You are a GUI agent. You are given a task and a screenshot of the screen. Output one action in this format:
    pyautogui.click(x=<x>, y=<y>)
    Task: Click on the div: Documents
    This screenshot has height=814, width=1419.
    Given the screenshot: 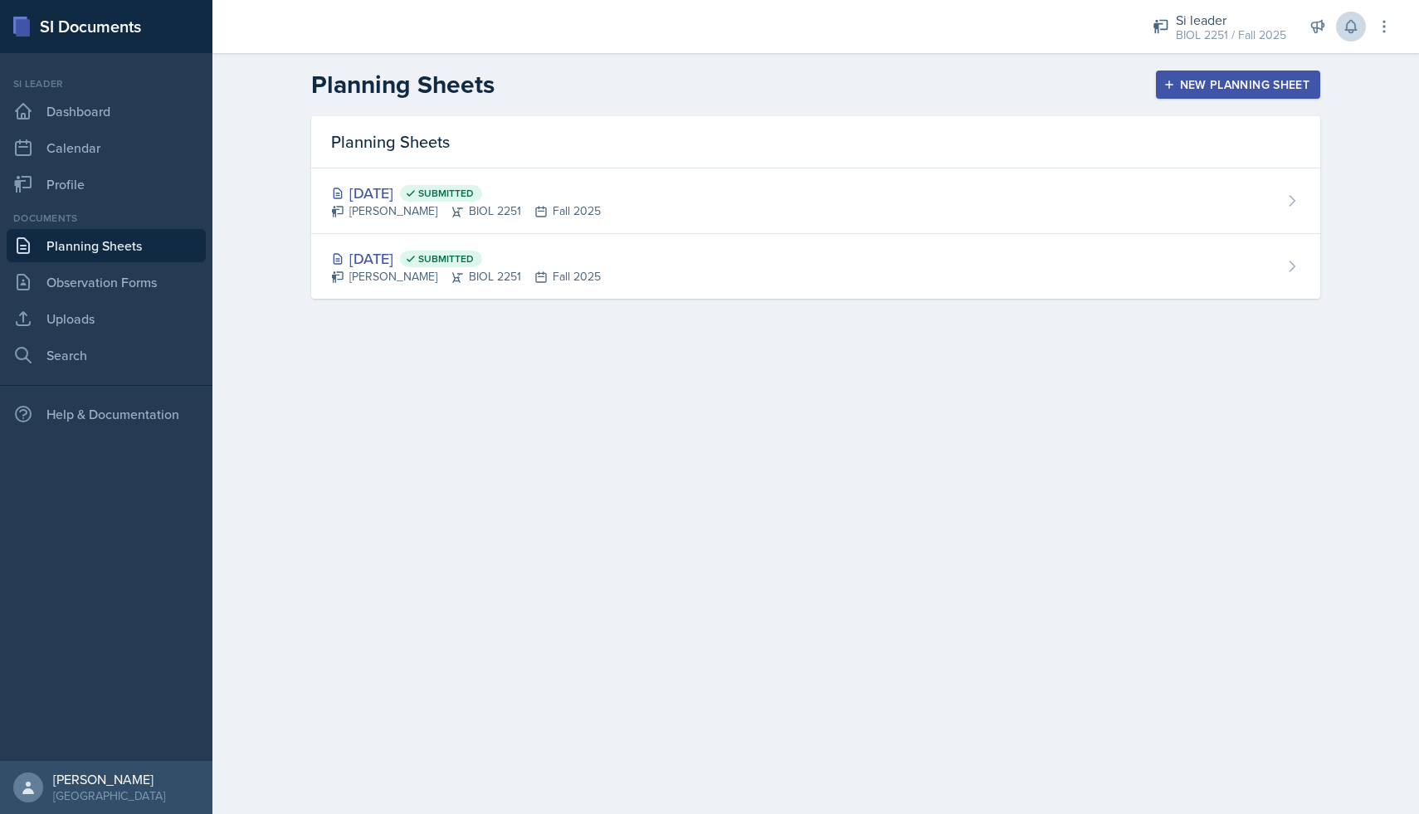 What is the action you would take?
    pyautogui.click(x=106, y=218)
    